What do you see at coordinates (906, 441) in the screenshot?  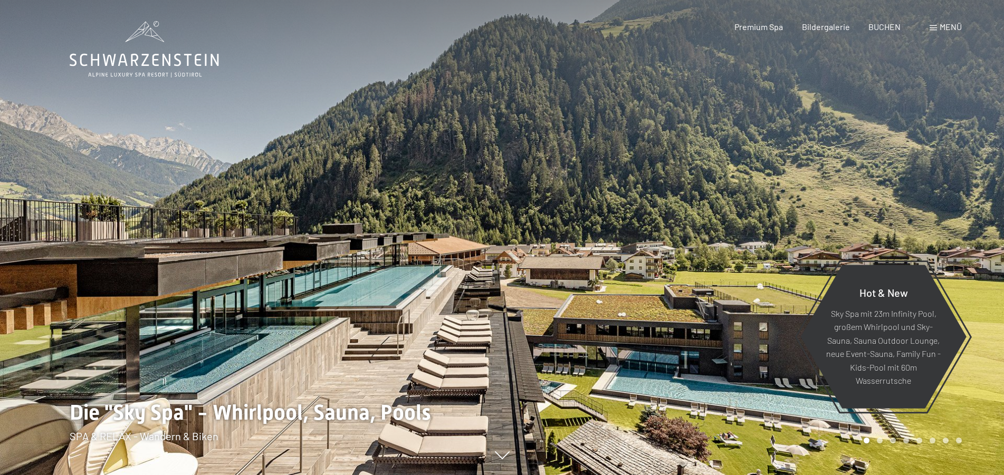 I see `div: Carousel Page 4` at bounding box center [906, 441].